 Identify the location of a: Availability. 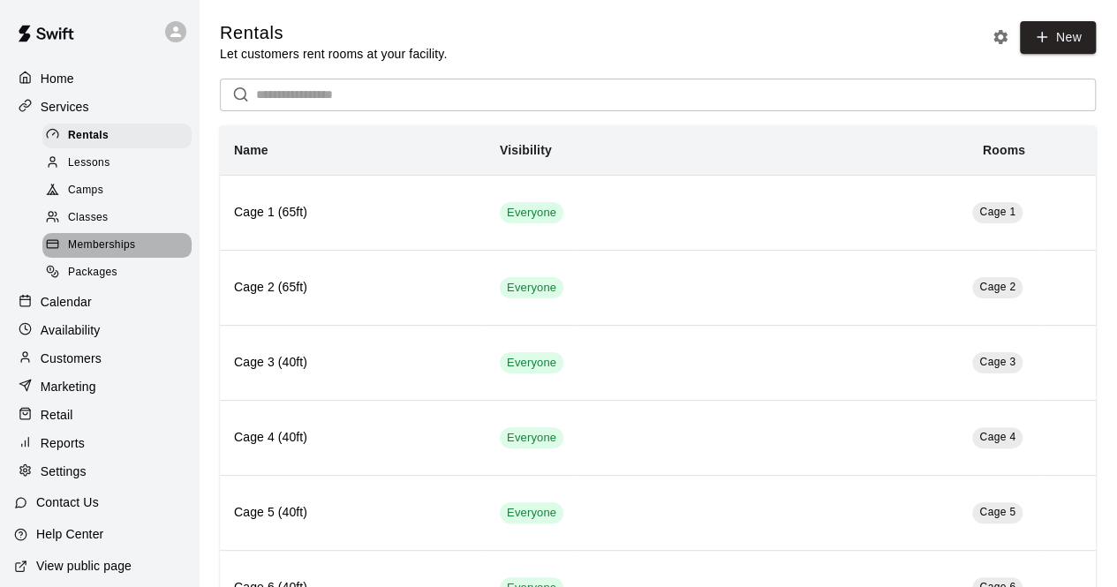
(99, 330).